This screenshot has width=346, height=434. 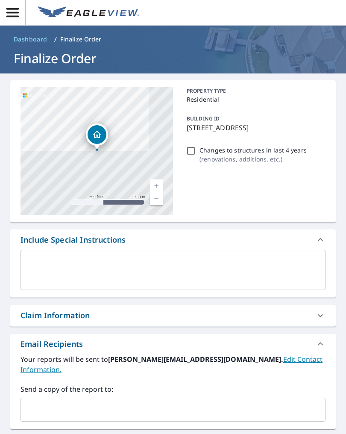 I want to click on p: Residential, so click(x=254, y=99).